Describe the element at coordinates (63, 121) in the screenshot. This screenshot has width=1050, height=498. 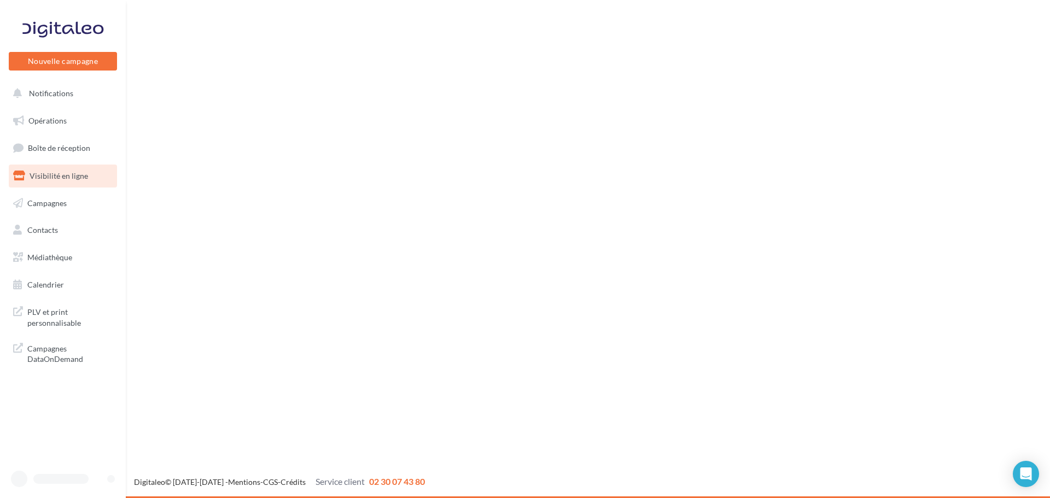
I see `a: Opérations` at that location.